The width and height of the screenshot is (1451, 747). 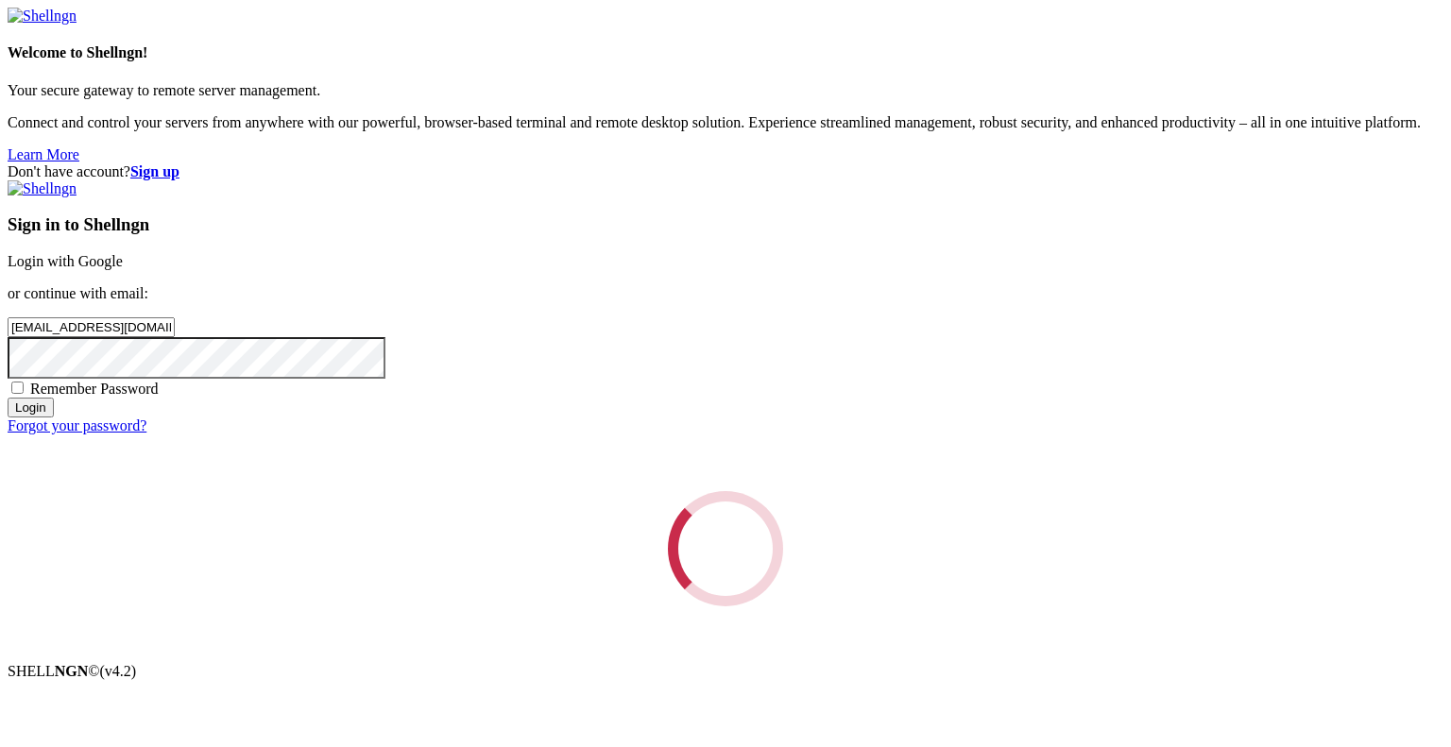 What do you see at coordinates (91, 327) in the screenshot?
I see `input: Email address` at bounding box center [91, 327].